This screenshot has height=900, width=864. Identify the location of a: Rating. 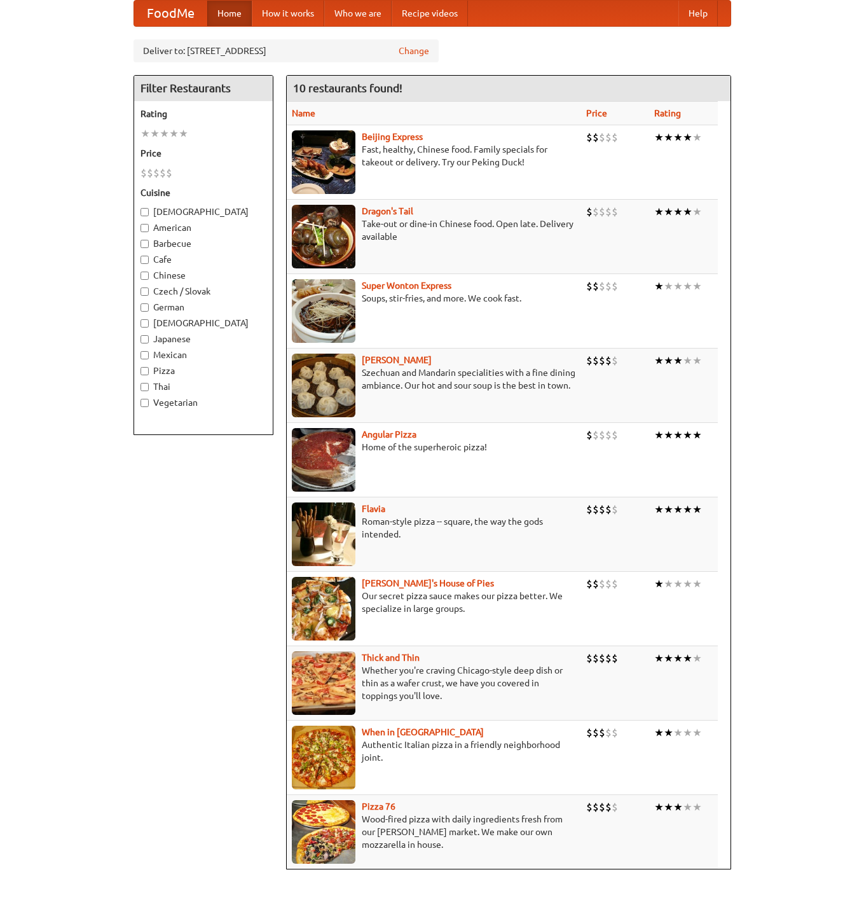
(668, 113).